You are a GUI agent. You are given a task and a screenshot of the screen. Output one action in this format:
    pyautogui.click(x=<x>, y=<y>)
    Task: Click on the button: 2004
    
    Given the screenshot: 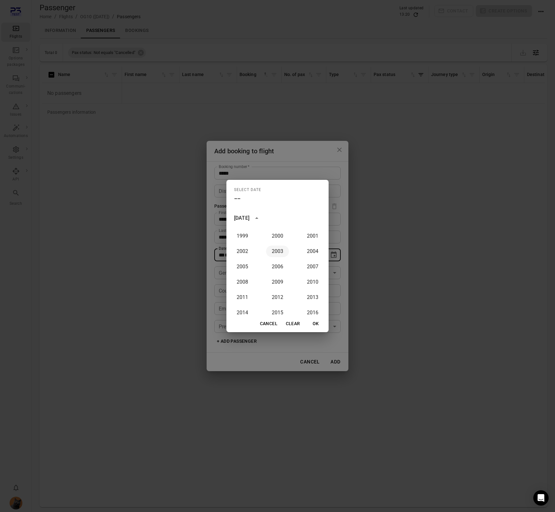 What is the action you would take?
    pyautogui.click(x=313, y=251)
    